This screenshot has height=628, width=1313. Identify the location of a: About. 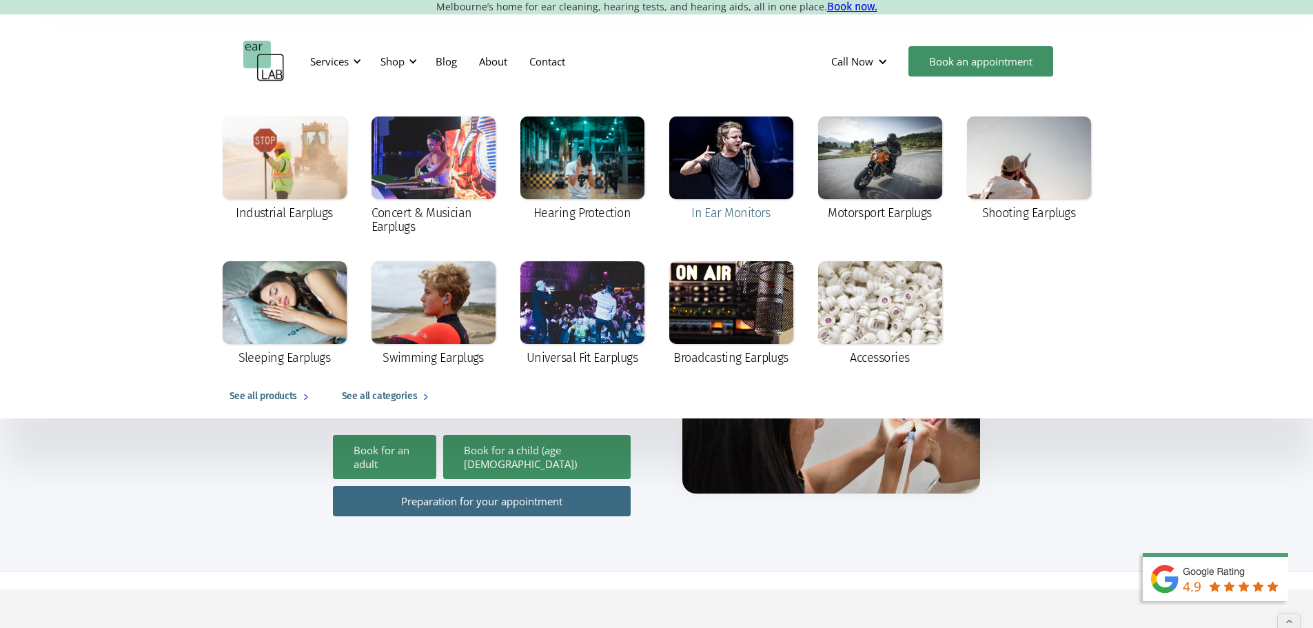
(493, 61).